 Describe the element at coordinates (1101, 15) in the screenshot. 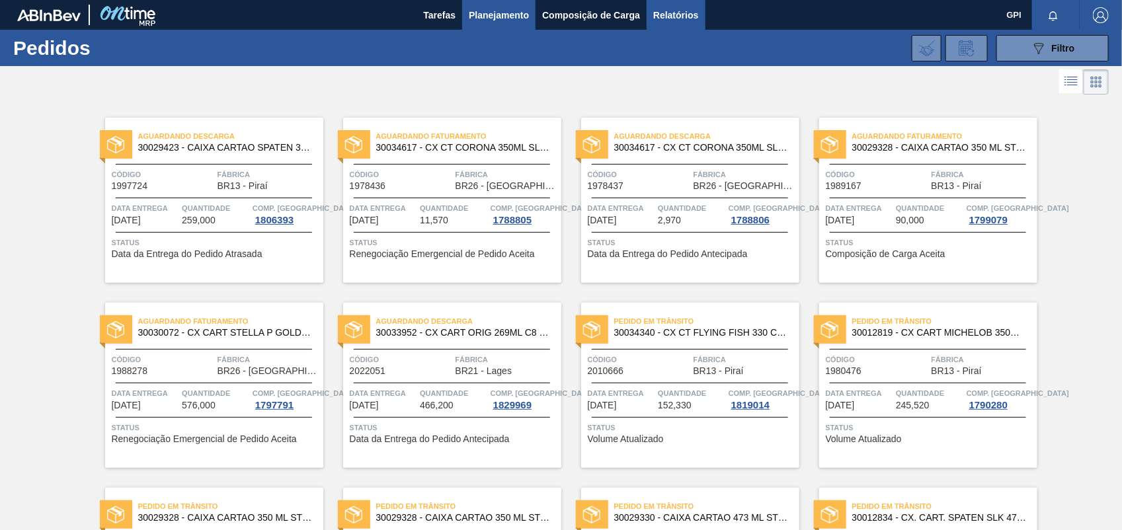

I see `img: Logout` at that location.